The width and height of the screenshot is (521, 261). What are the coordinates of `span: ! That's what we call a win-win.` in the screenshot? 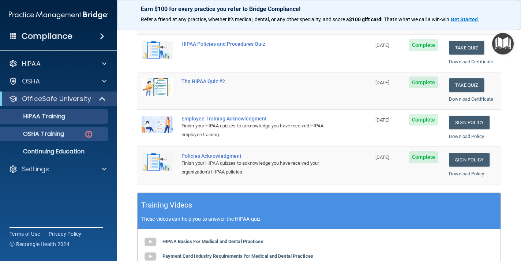 It's located at (416, 19).